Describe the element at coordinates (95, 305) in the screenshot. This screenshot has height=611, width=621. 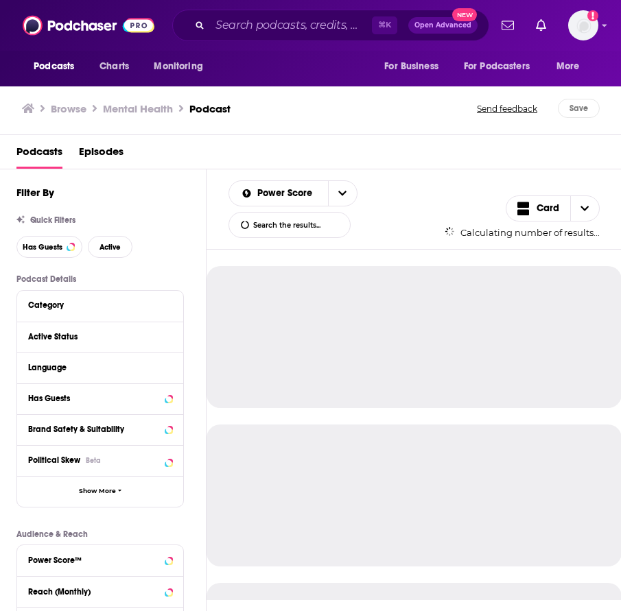
I see `div: Category` at that location.